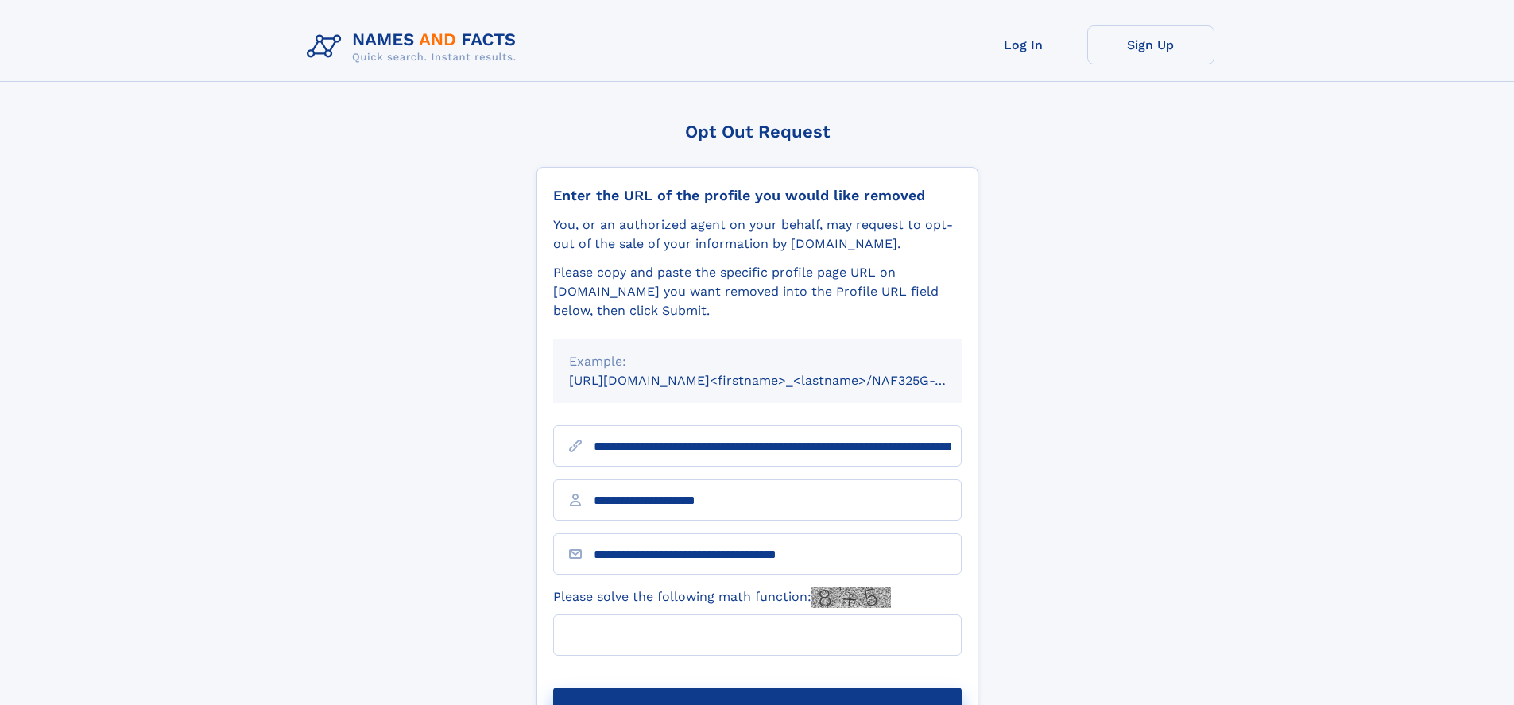 The width and height of the screenshot is (1514, 705). Describe the element at coordinates (1024, 45) in the screenshot. I see `a: Log In` at that location.